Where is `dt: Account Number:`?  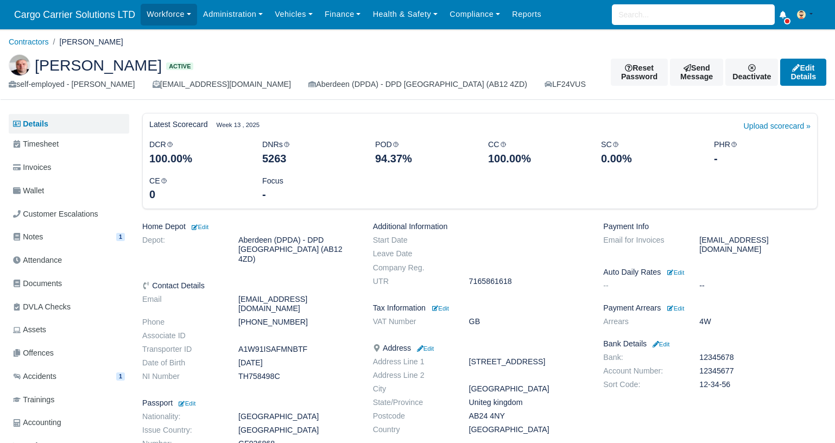 dt: Account Number: is located at coordinates (643, 371).